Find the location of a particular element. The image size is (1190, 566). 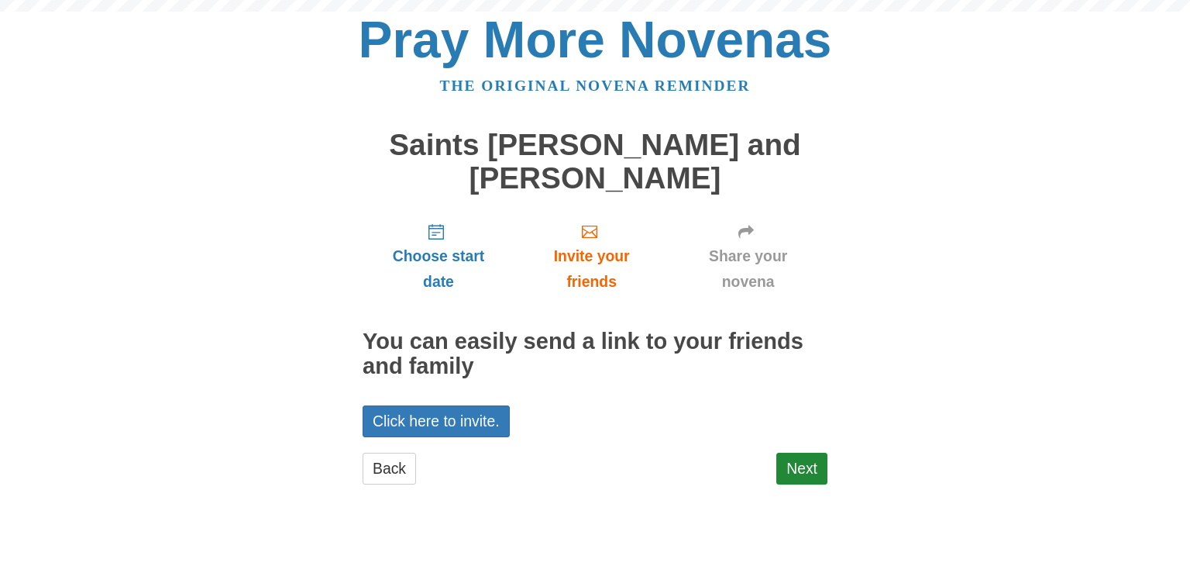

a: Invite your friends is located at coordinates (591, 256).